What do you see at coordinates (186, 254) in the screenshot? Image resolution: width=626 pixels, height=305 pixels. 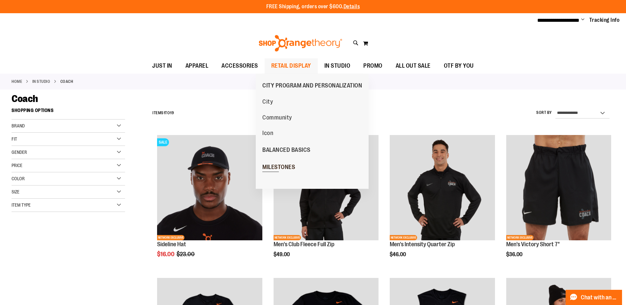 I see `span: $23.00` at bounding box center [186, 254].